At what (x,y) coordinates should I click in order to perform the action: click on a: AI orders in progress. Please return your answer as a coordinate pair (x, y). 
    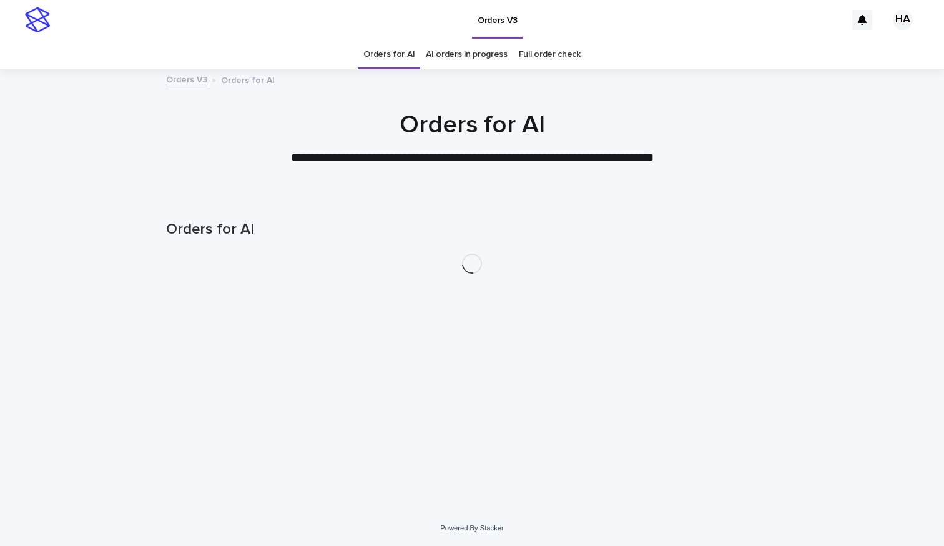
    Looking at the image, I should click on (467, 54).